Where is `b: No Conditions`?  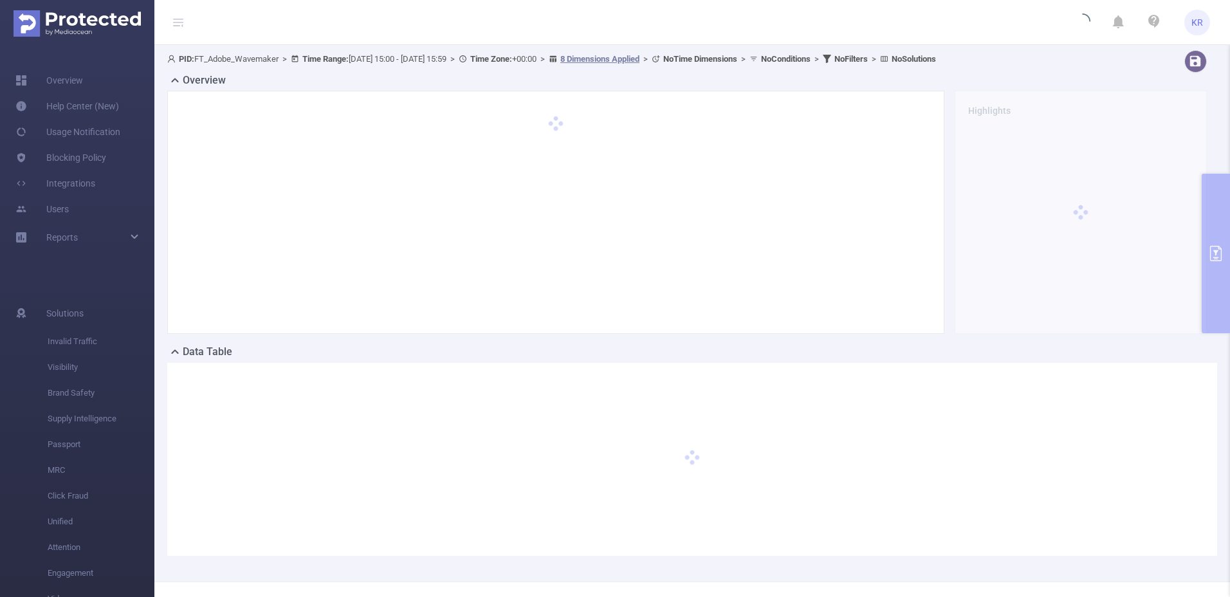
b: No Conditions is located at coordinates (786, 59).